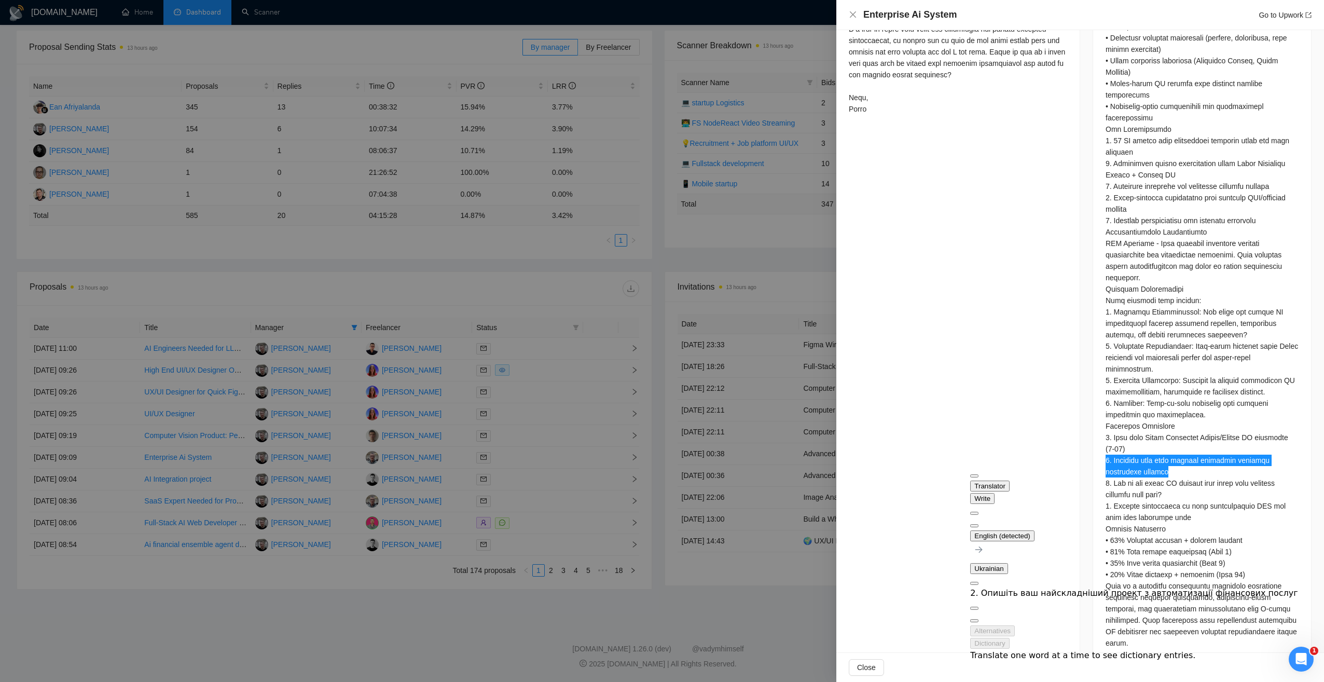 The height and width of the screenshot is (682, 1324). What do you see at coordinates (853, 15) in the screenshot?
I see `span: close` at bounding box center [853, 15].